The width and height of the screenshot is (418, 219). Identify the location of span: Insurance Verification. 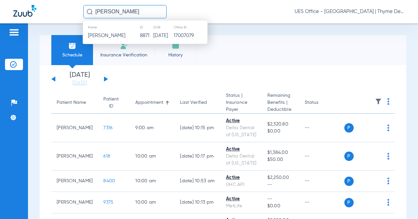
(124, 55).